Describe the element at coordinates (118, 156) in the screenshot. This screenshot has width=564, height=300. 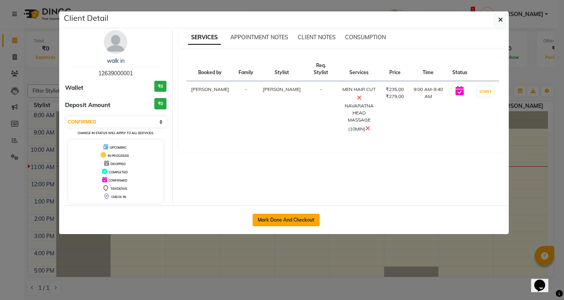
I see `span: IN PROGRESS` at that location.